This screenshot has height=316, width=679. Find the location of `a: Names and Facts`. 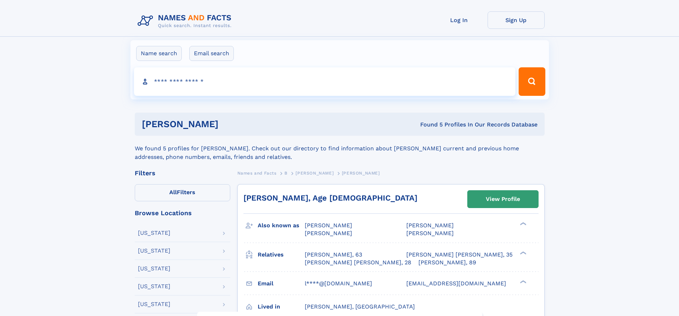

a: Names and Facts is located at coordinates (257, 173).